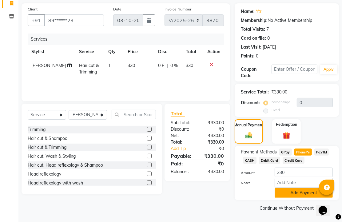 The width and height of the screenshot is (342, 222). I want to click on div: Service Total:, so click(255, 92).